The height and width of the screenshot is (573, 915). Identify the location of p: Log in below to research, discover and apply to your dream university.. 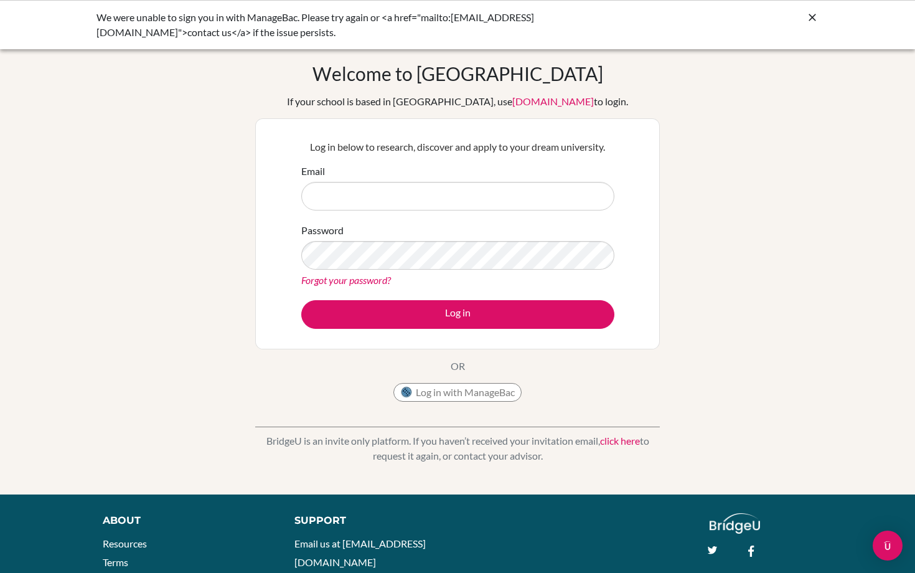
(458, 147).